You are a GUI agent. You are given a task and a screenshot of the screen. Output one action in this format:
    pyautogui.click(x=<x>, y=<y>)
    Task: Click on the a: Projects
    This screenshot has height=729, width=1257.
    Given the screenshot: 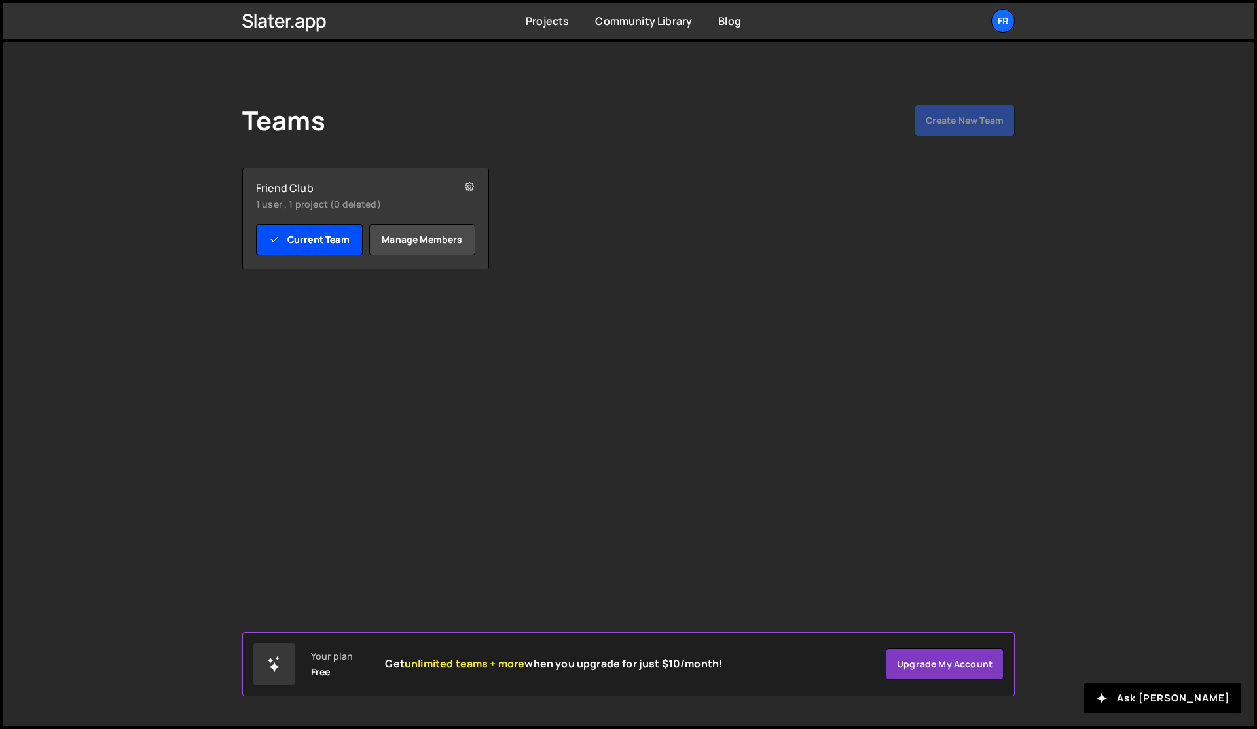 What is the action you would take?
    pyautogui.click(x=547, y=21)
    